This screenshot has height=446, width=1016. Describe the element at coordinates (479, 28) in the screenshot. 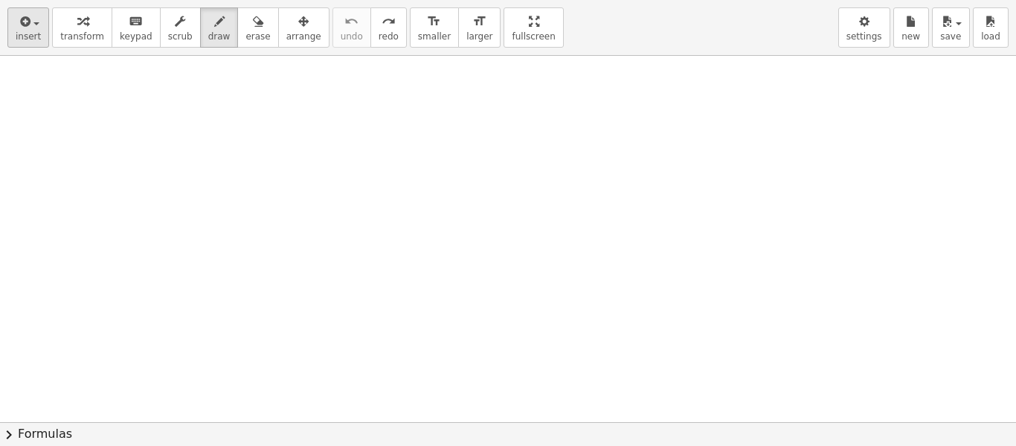

I see `button: format_sizelarger` at that location.